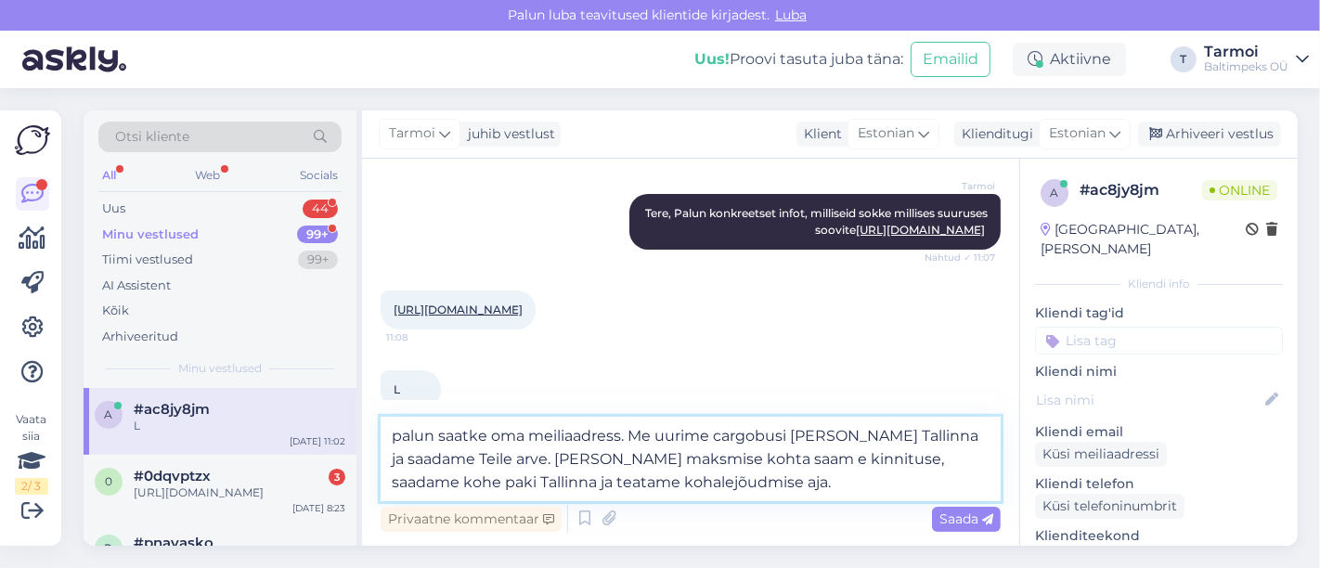 This screenshot has height=568, width=1320. What do you see at coordinates (1159, 536) in the screenshot?
I see `p: Klienditeekond` at bounding box center [1159, 536].